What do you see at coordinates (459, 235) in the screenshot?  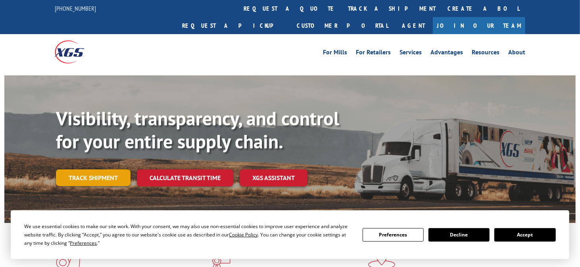 I see `button: Decline` at bounding box center [459, 235].